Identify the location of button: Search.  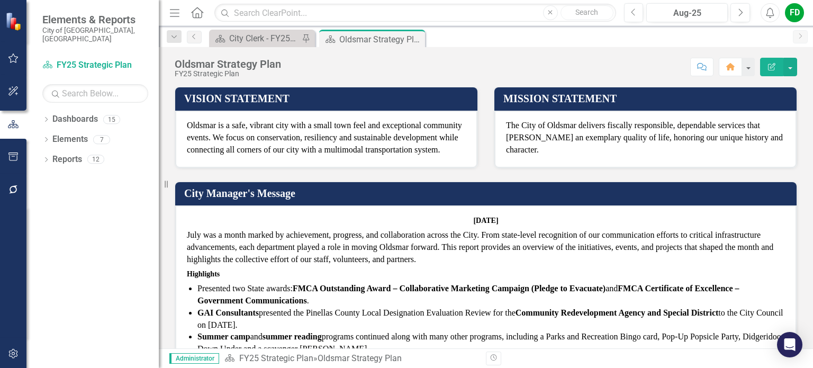
(587, 13).